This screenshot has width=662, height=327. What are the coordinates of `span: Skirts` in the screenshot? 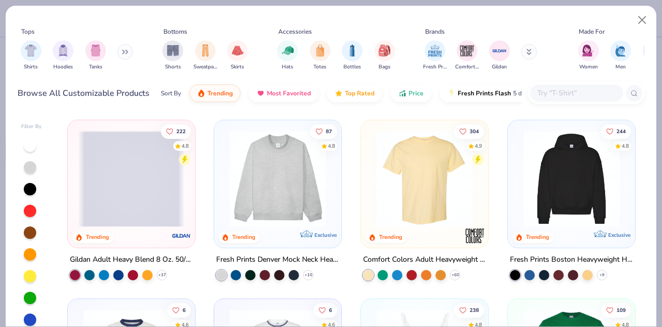 It's located at (238, 67).